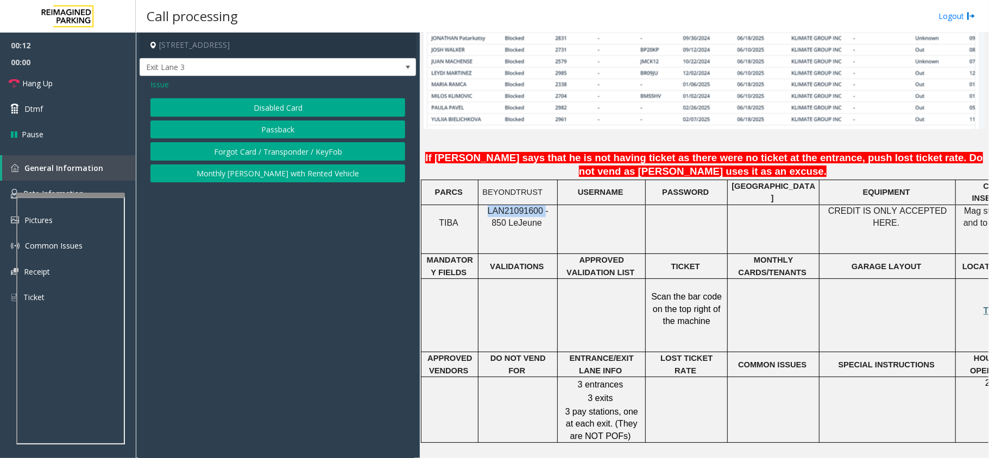 The width and height of the screenshot is (989, 458). I want to click on span: LAN21091600 - 850 Le, so click(518, 217).